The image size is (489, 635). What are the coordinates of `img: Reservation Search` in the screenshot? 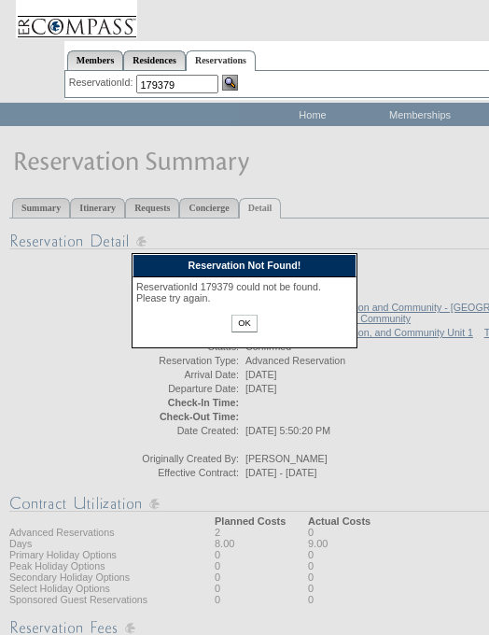 It's located at (230, 82).